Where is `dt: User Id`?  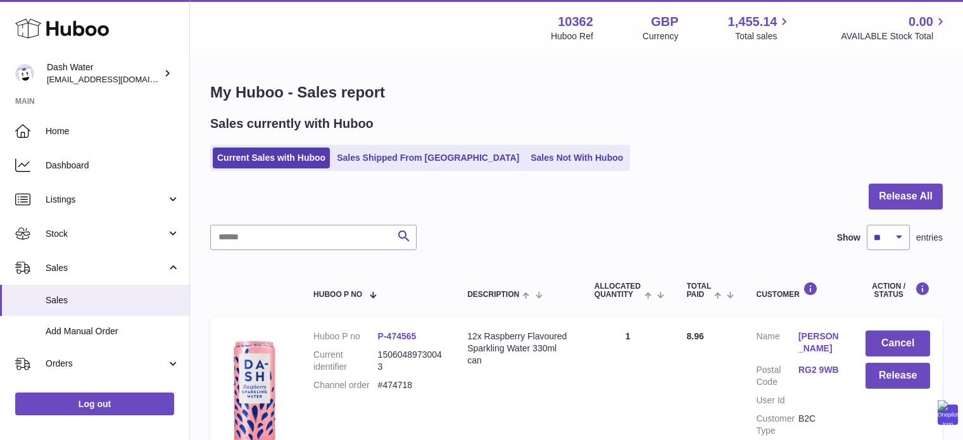 dt: User Id is located at coordinates (777, 400).